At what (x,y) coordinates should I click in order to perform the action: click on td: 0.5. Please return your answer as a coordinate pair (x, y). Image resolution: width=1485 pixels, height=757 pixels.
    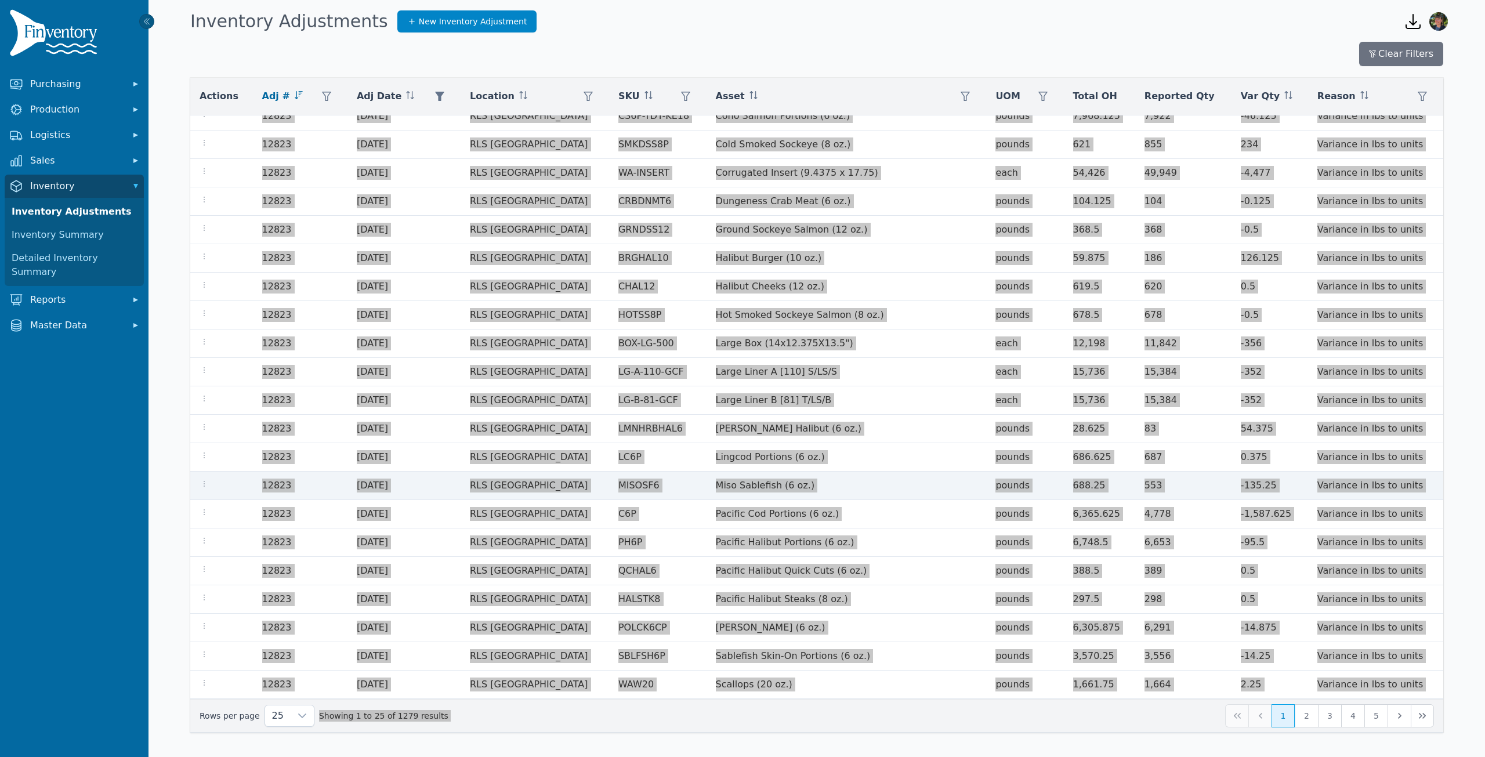
    Looking at the image, I should click on (1270, 287).